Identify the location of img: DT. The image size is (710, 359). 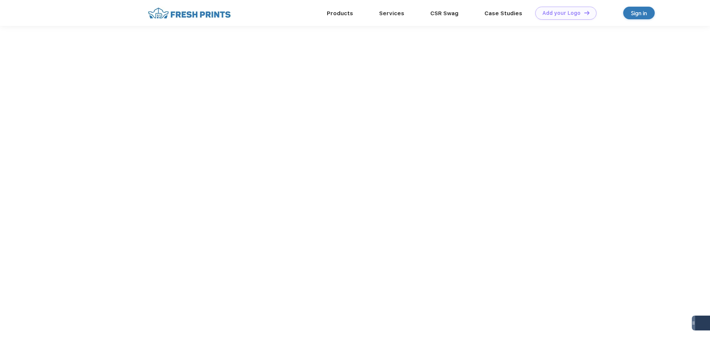
(587, 13).